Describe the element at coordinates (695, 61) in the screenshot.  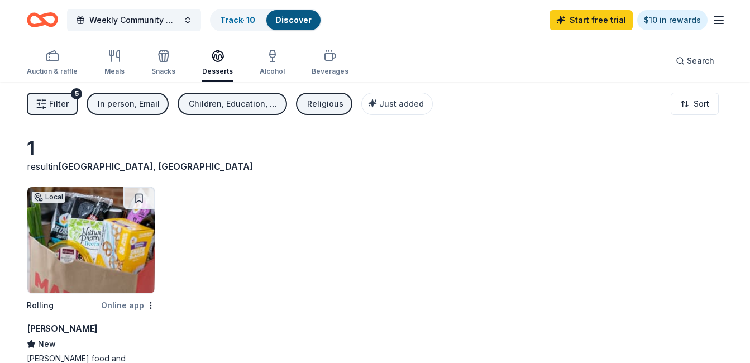
I see `button: Search` at that location.